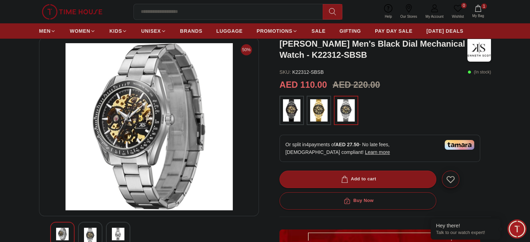 This screenshot has height=242, width=530. What do you see at coordinates (47, 31) in the screenshot?
I see `a: MEN` at bounding box center [47, 31].